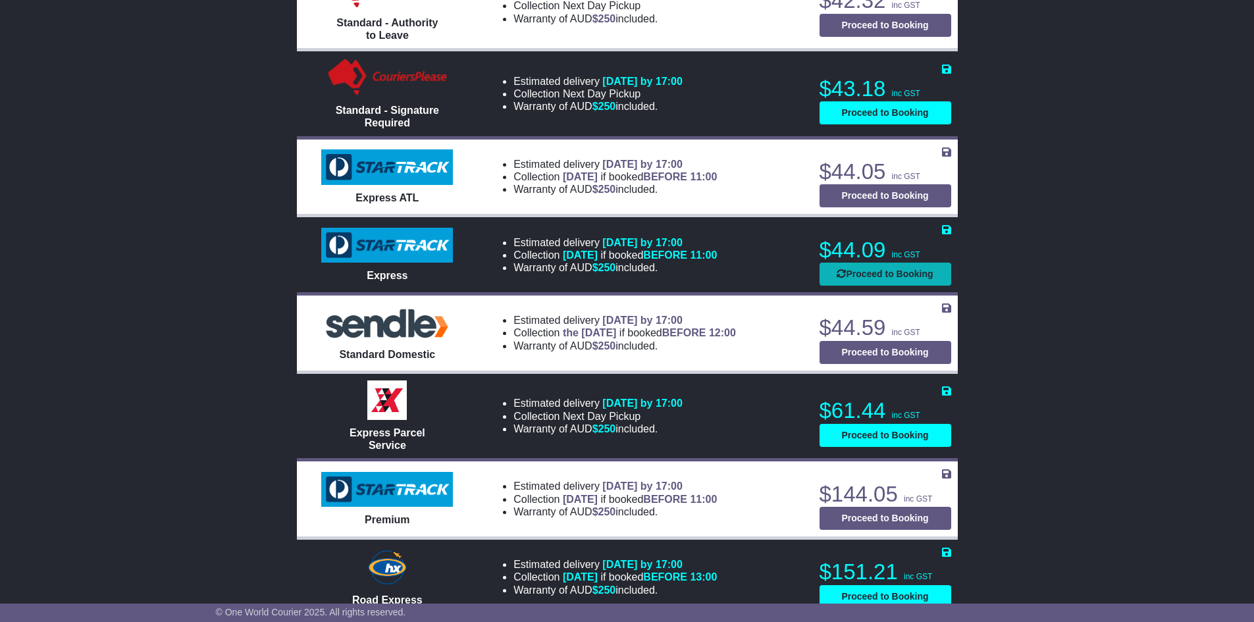 Image resolution: width=1254 pixels, height=622 pixels. What do you see at coordinates (885, 572) in the screenshot?
I see `p: $151.21` at bounding box center [885, 572].